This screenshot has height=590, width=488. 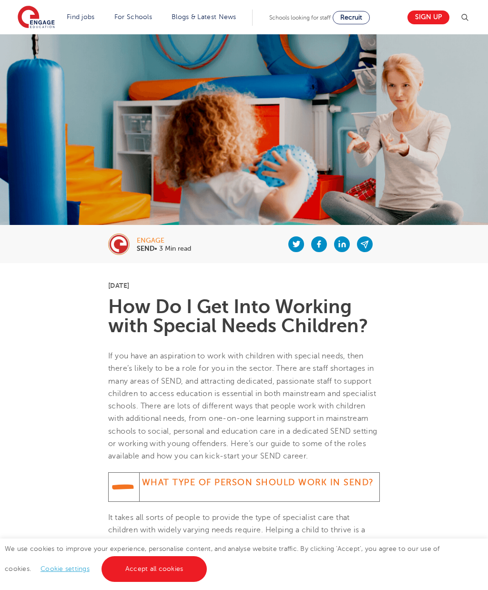 I want to click on span: We use cookies to improve your experience, personalise content, and analyse website traffic. By c..., so click(x=222, y=559).